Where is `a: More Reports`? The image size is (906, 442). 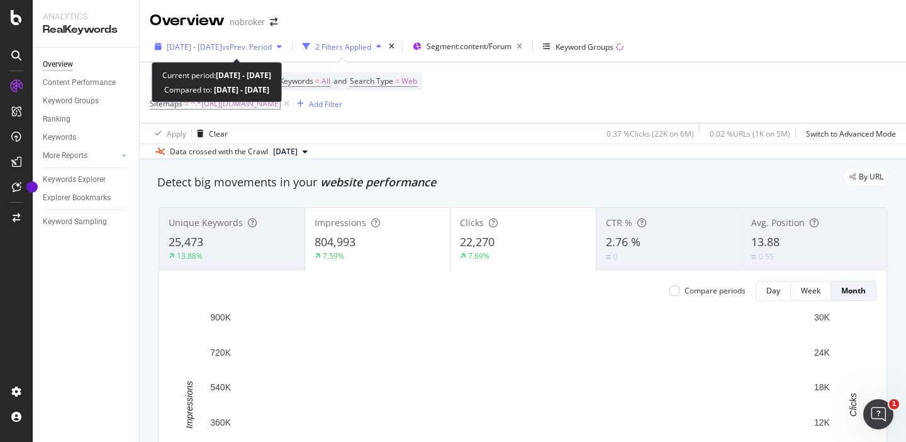 a: More Reports is located at coordinates (80, 155).